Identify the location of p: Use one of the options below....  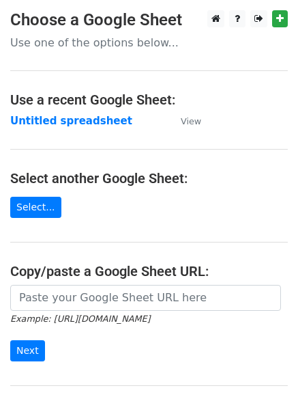
(149, 42).